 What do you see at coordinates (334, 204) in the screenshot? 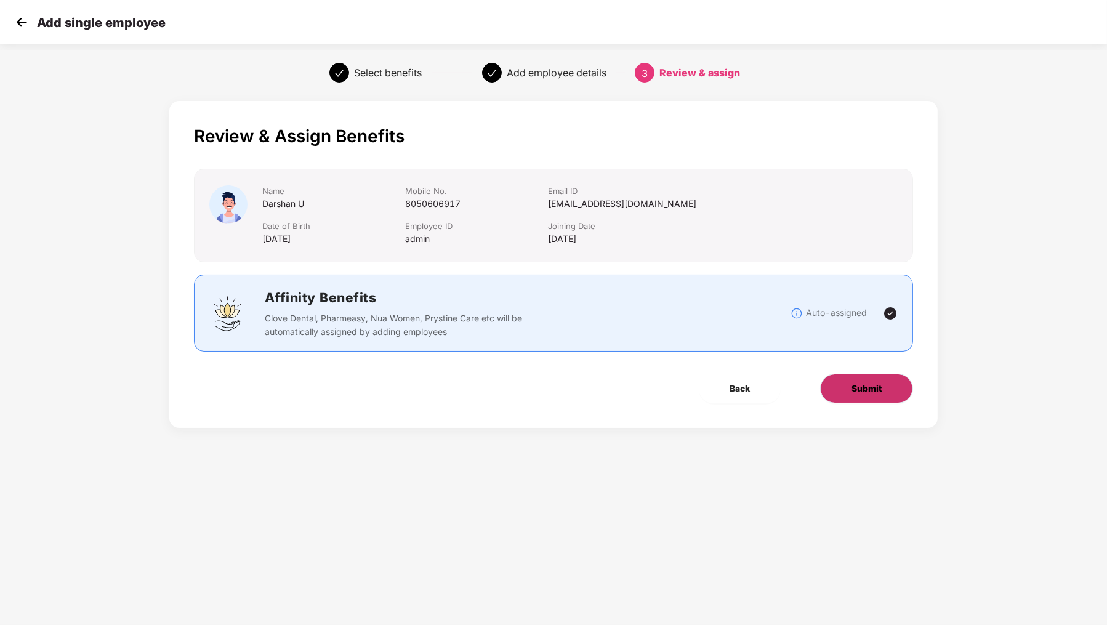
I see `div: Darshan U` at bounding box center [334, 204].